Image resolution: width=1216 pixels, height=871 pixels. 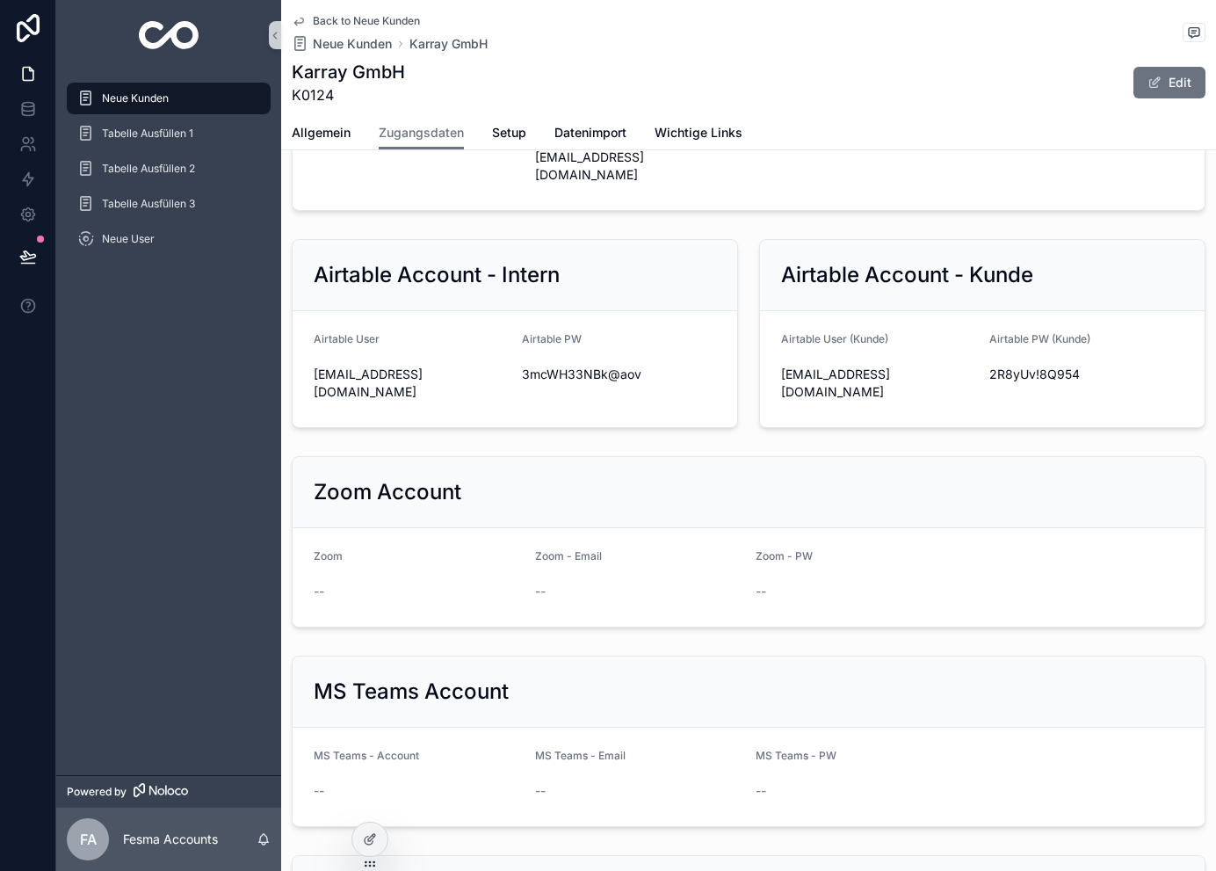 I want to click on span: Tabelle Ausfüllen 1, so click(x=148, y=134).